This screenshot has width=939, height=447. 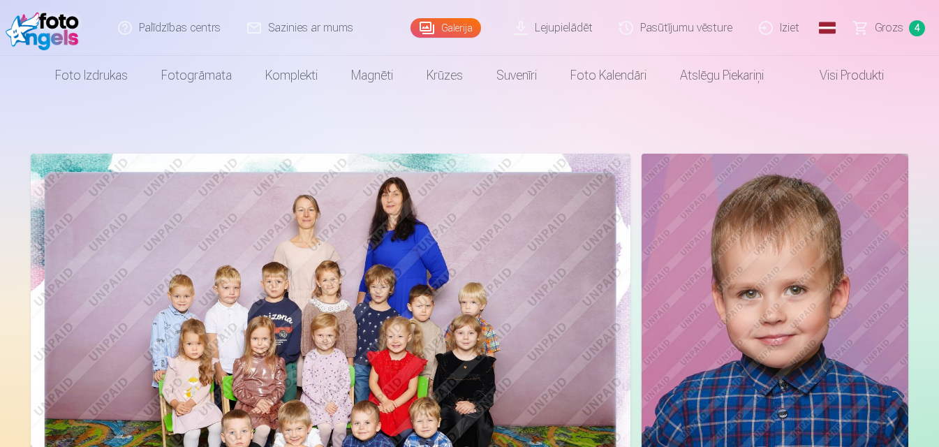 What do you see at coordinates (91, 75) in the screenshot?
I see `a: Foto izdrukas` at bounding box center [91, 75].